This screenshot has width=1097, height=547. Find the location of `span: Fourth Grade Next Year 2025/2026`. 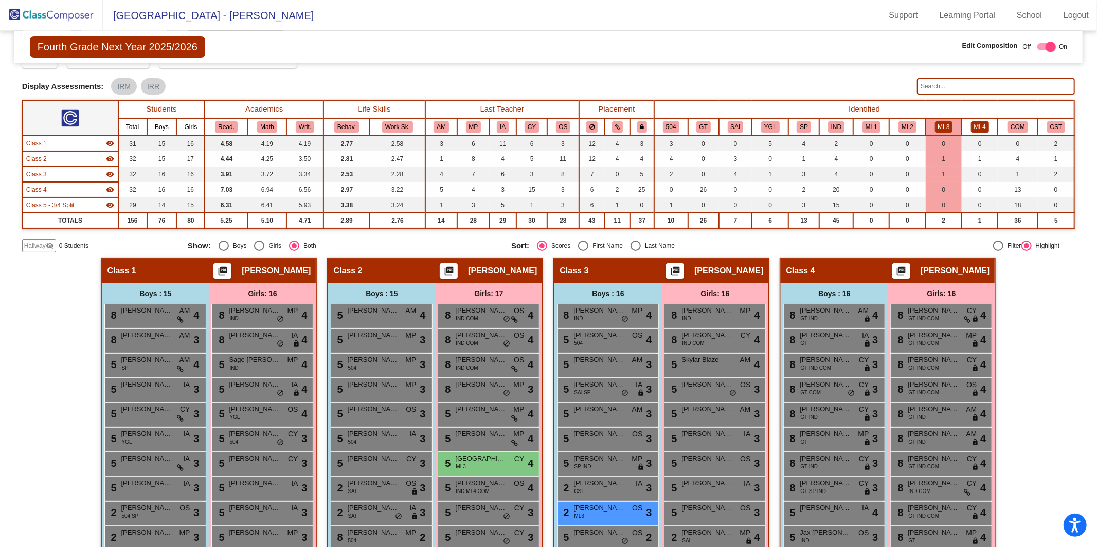

span: Fourth Grade Next Year 2025/2026 is located at coordinates (117, 47).